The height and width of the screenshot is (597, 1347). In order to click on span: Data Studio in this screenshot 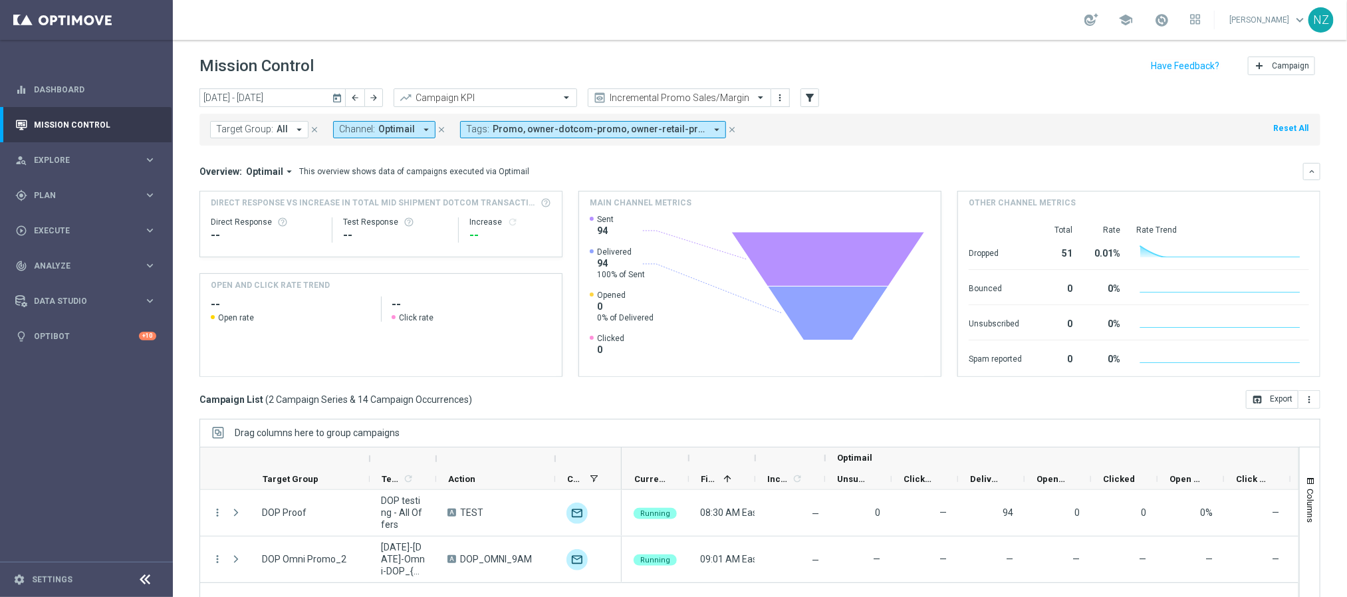, I will do `click(88, 301)`.